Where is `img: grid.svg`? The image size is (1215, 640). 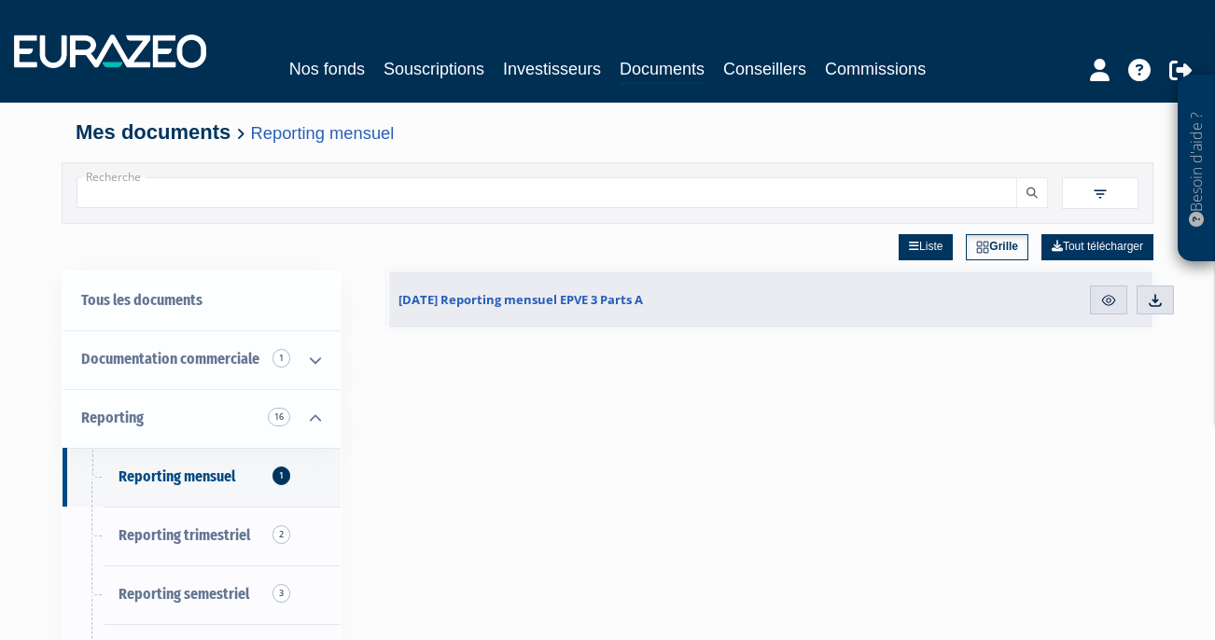 img: grid.svg is located at coordinates (983, 247).